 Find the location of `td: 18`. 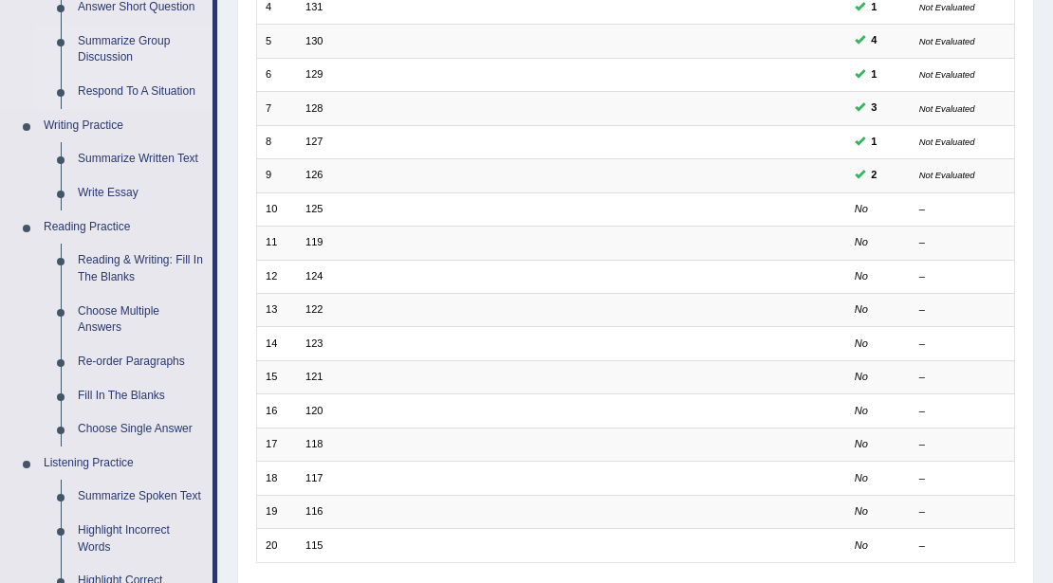

td: 18 is located at coordinates (276, 478).